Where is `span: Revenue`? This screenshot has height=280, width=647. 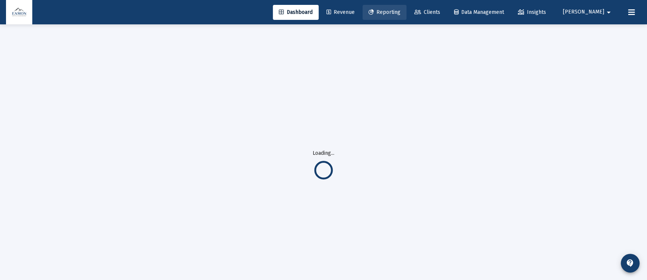
span: Revenue is located at coordinates (340, 12).